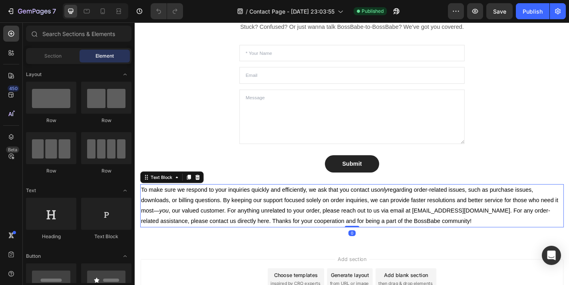  Describe the element at coordinates (373, 11) in the screenshot. I see `span: Published` at that location.